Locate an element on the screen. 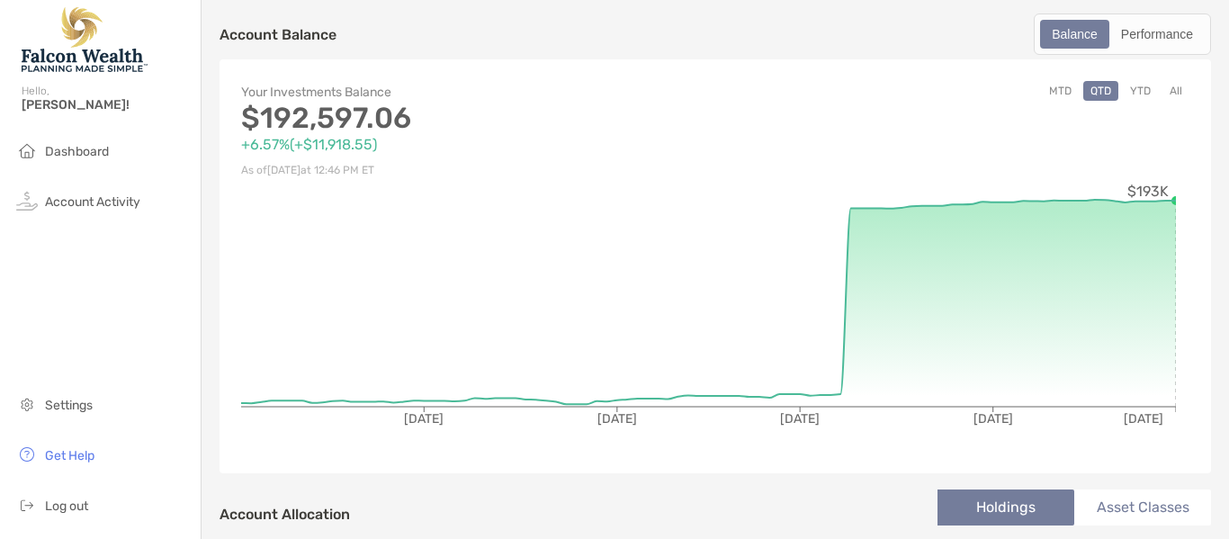 Image resolution: width=1229 pixels, height=539 pixels. h4: Account Allocation is located at coordinates (284, 514).